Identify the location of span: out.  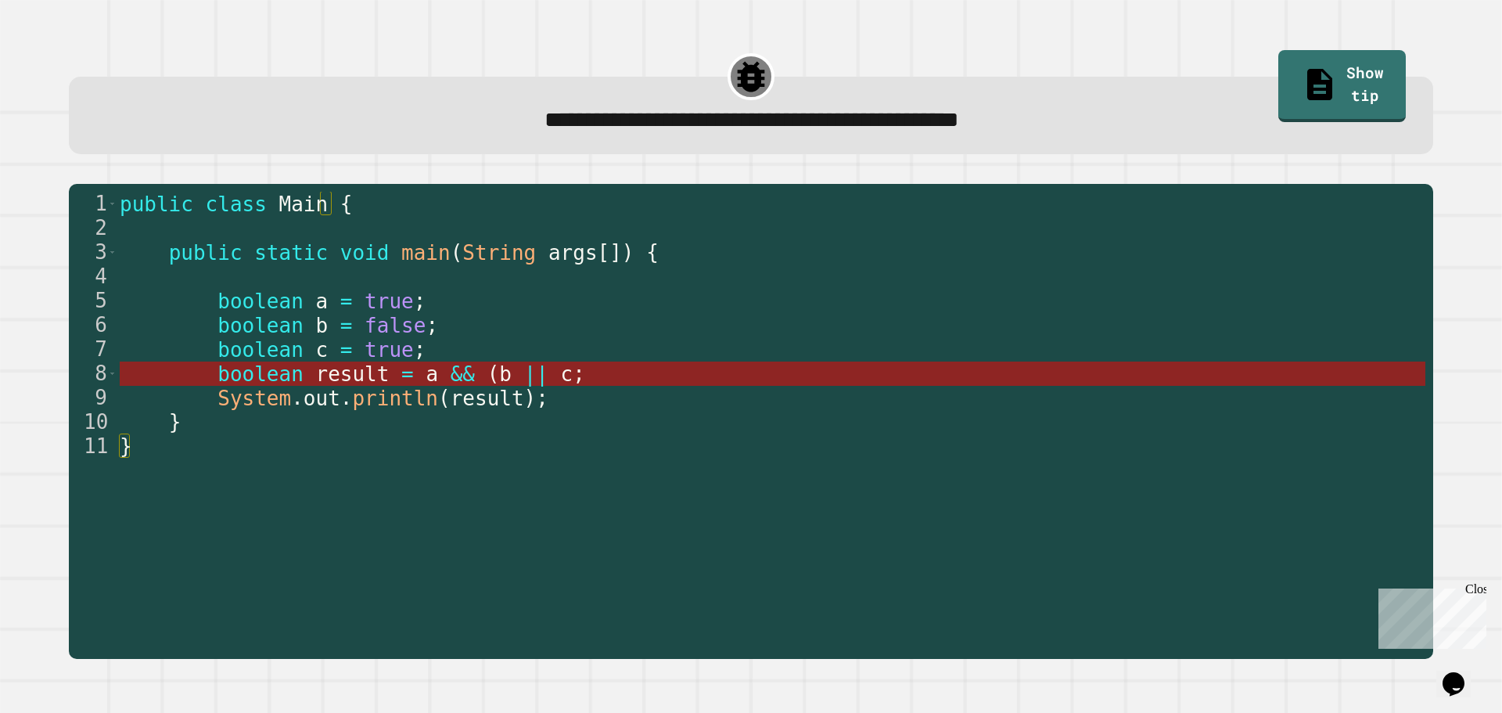
(322, 398).